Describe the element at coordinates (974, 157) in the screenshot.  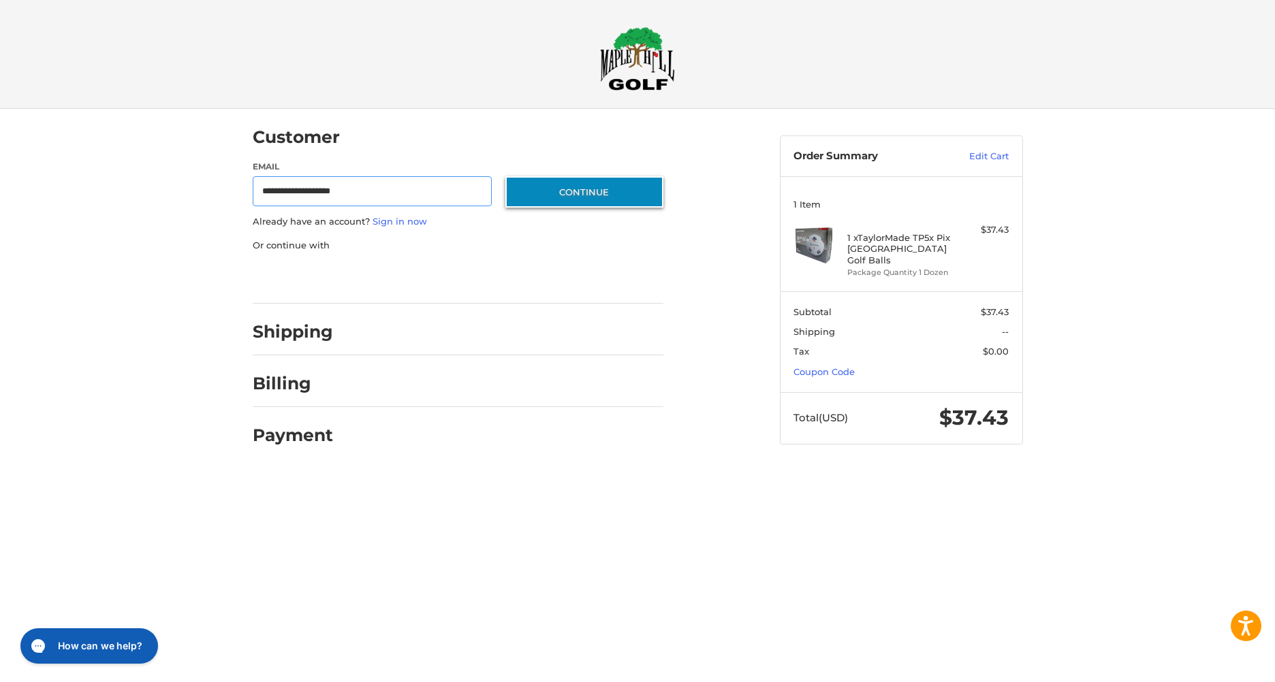
I see `a: Edit Cart` at that location.